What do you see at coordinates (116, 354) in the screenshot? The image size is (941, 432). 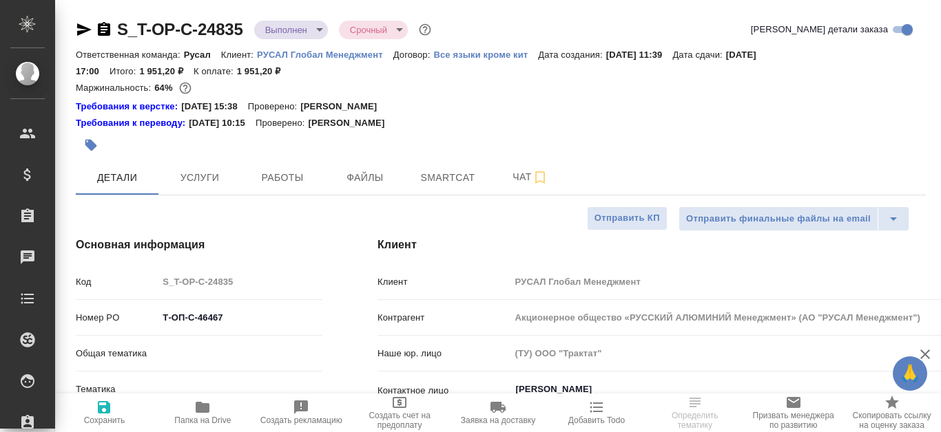 I see `p: Общая тематика` at bounding box center [116, 354].